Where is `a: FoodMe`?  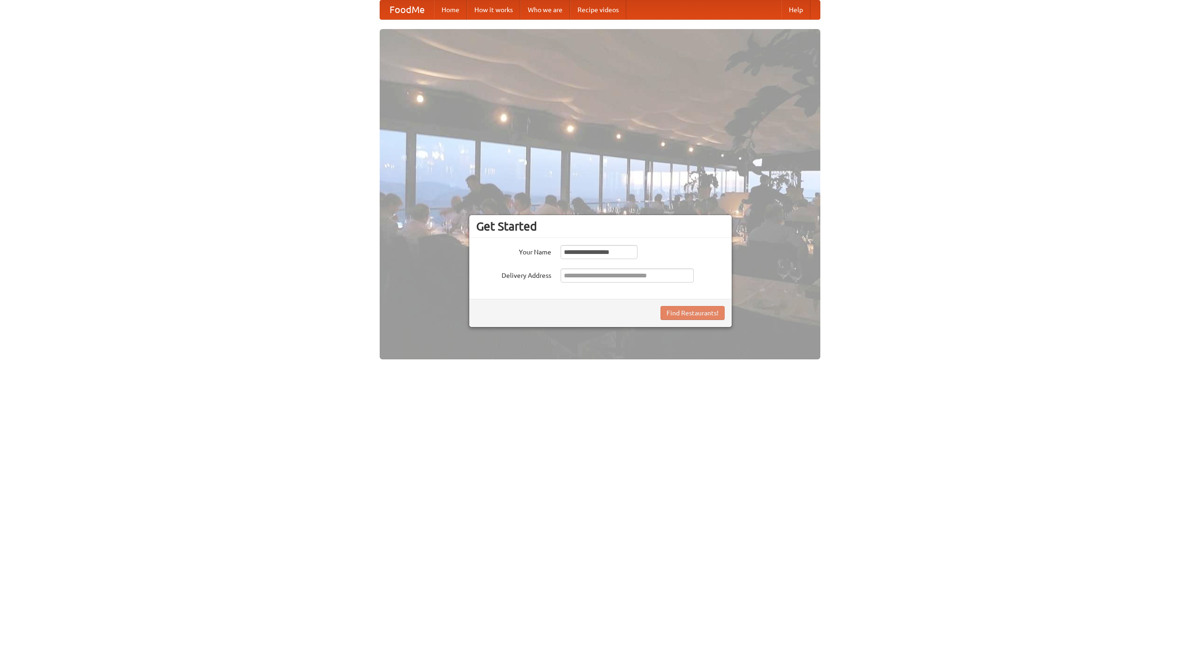 a: FoodMe is located at coordinates (407, 10).